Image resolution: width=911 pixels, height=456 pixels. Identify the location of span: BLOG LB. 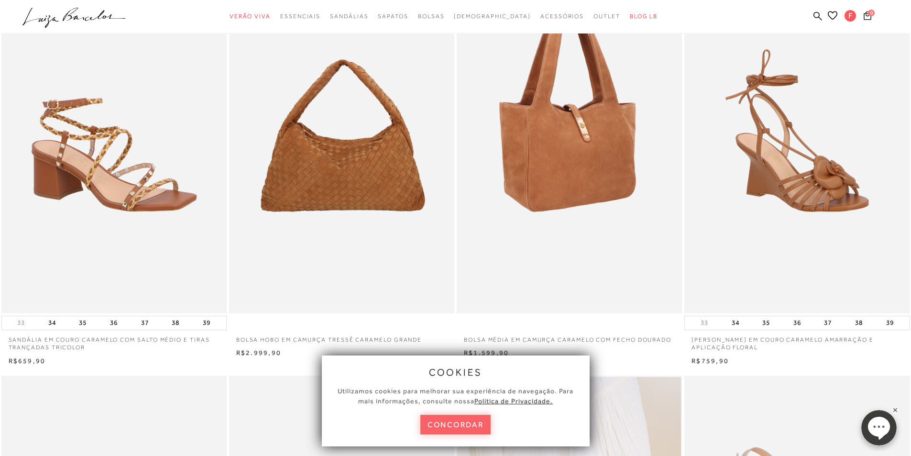
(644, 16).